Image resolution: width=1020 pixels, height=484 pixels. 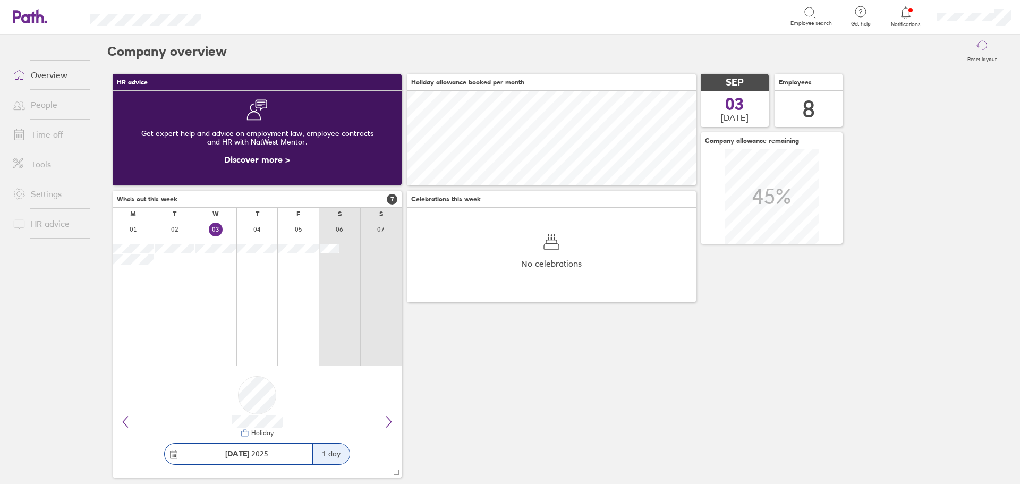 What do you see at coordinates (47, 75) in the screenshot?
I see `a: Overview` at bounding box center [47, 75].